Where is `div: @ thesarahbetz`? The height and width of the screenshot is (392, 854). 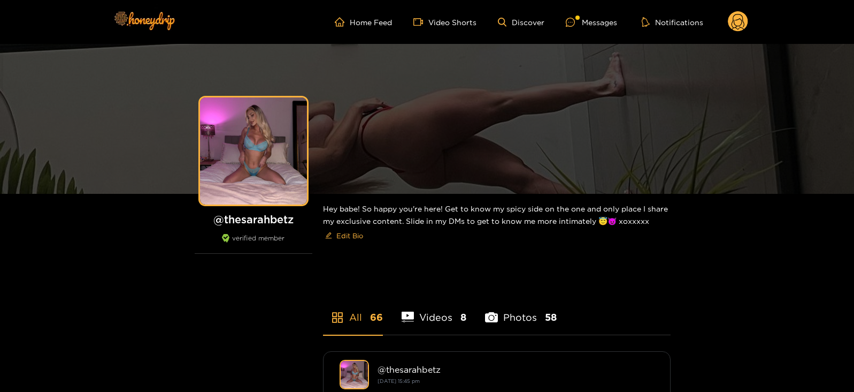 div: @ thesarahbetz is located at coordinates (516, 369).